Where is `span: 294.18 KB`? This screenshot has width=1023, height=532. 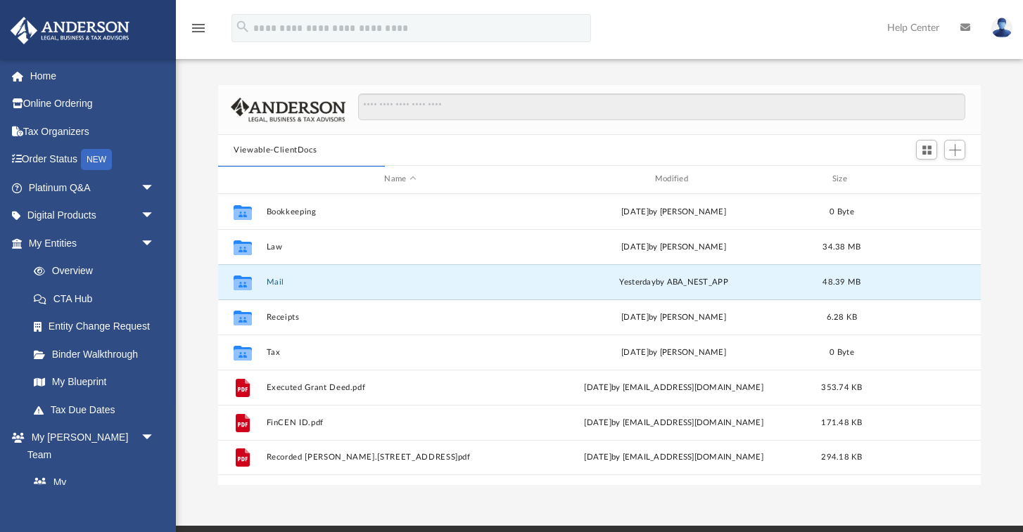 span: 294.18 KB is located at coordinates (842, 457).